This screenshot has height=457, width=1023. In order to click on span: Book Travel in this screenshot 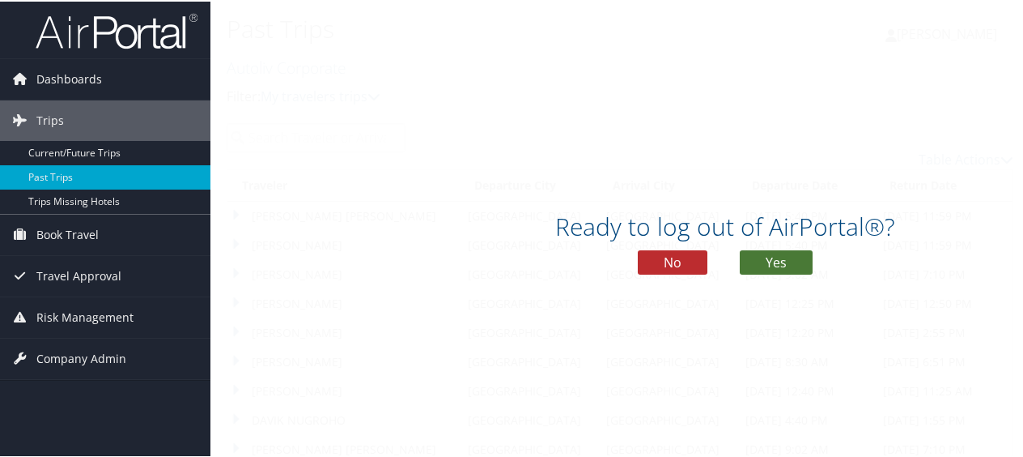, I will do `click(67, 233)`.